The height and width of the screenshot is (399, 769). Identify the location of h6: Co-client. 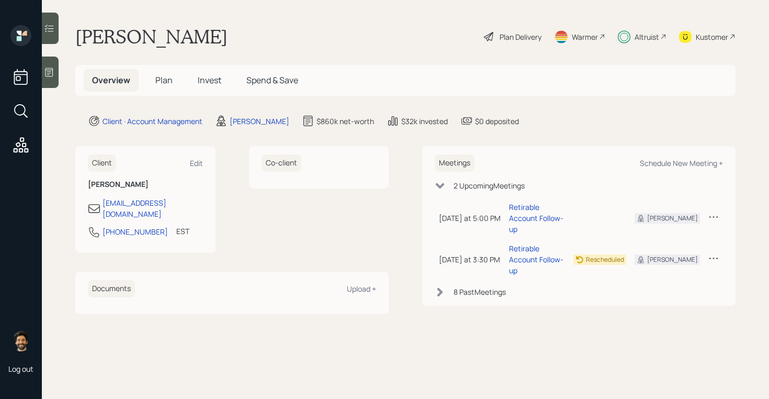
(281, 163).